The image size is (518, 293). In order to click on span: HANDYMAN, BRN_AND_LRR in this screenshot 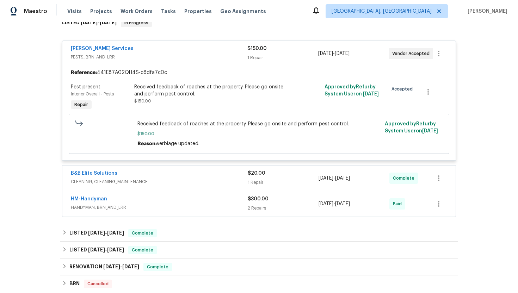, I will do `click(159, 208)`.